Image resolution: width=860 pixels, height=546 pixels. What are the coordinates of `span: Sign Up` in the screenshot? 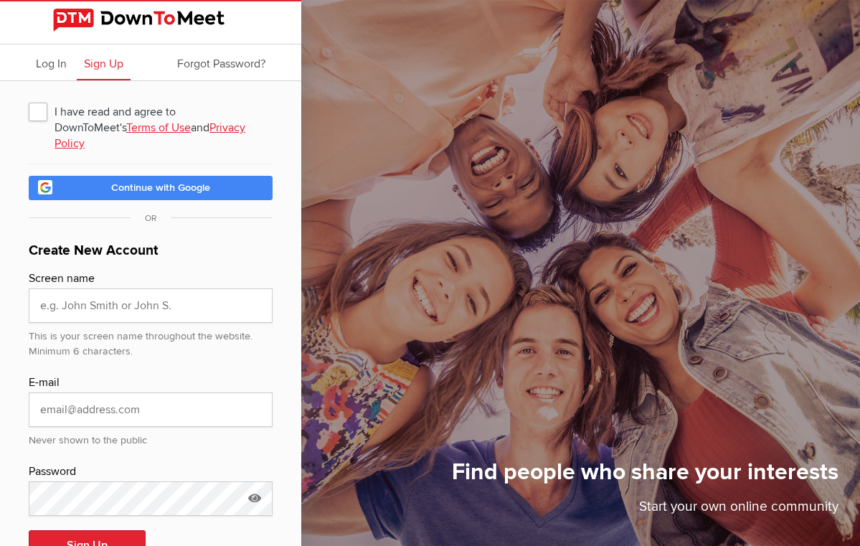 It's located at (103, 64).